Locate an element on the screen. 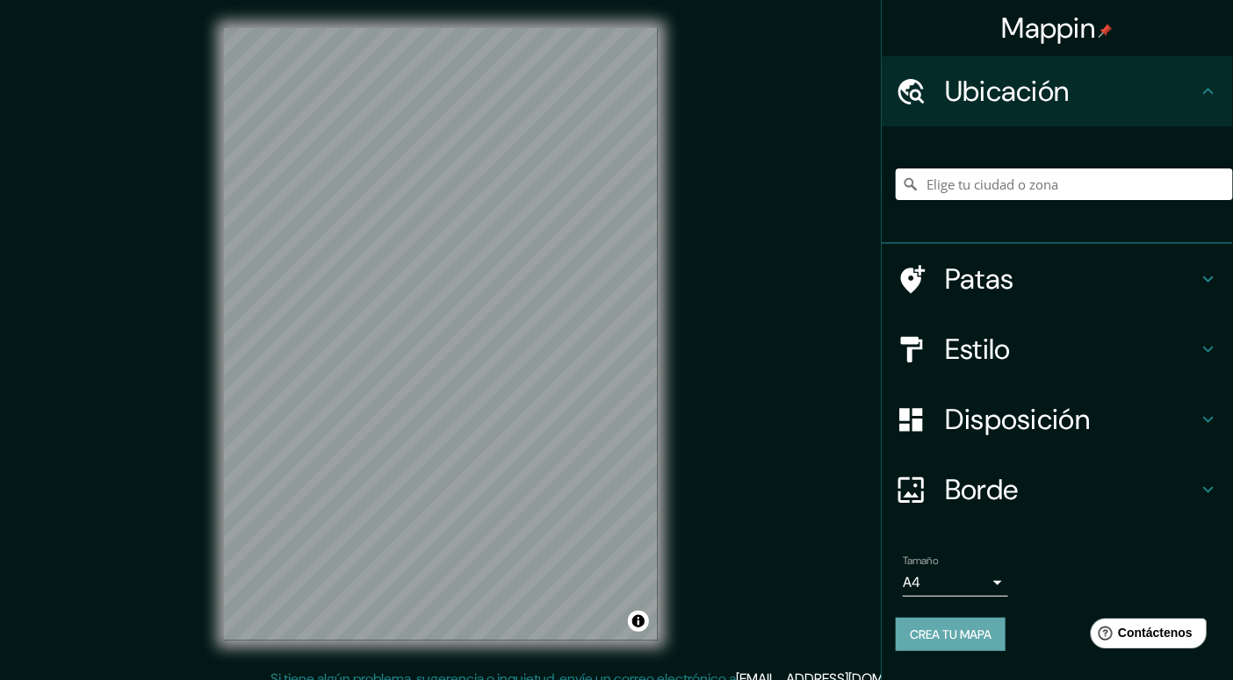  button: Crea tu mapa is located at coordinates (950, 635).